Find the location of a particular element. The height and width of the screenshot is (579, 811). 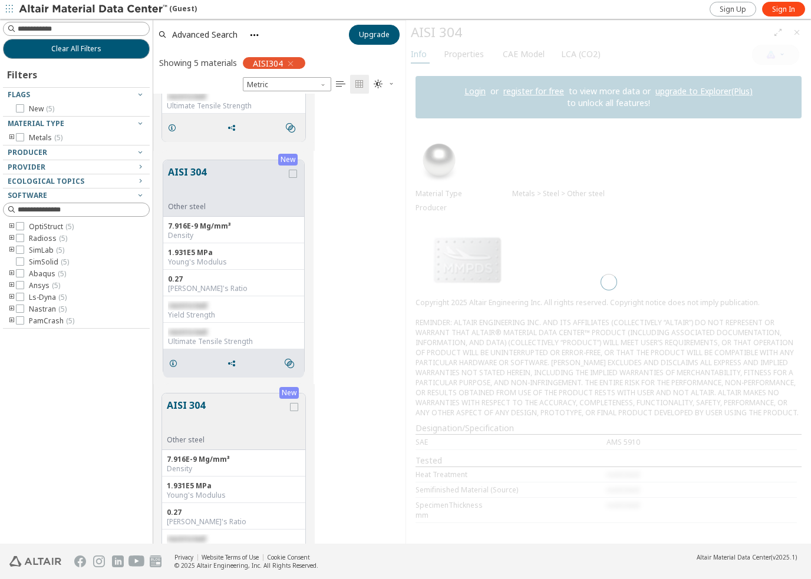

span: Software is located at coordinates (27, 195).